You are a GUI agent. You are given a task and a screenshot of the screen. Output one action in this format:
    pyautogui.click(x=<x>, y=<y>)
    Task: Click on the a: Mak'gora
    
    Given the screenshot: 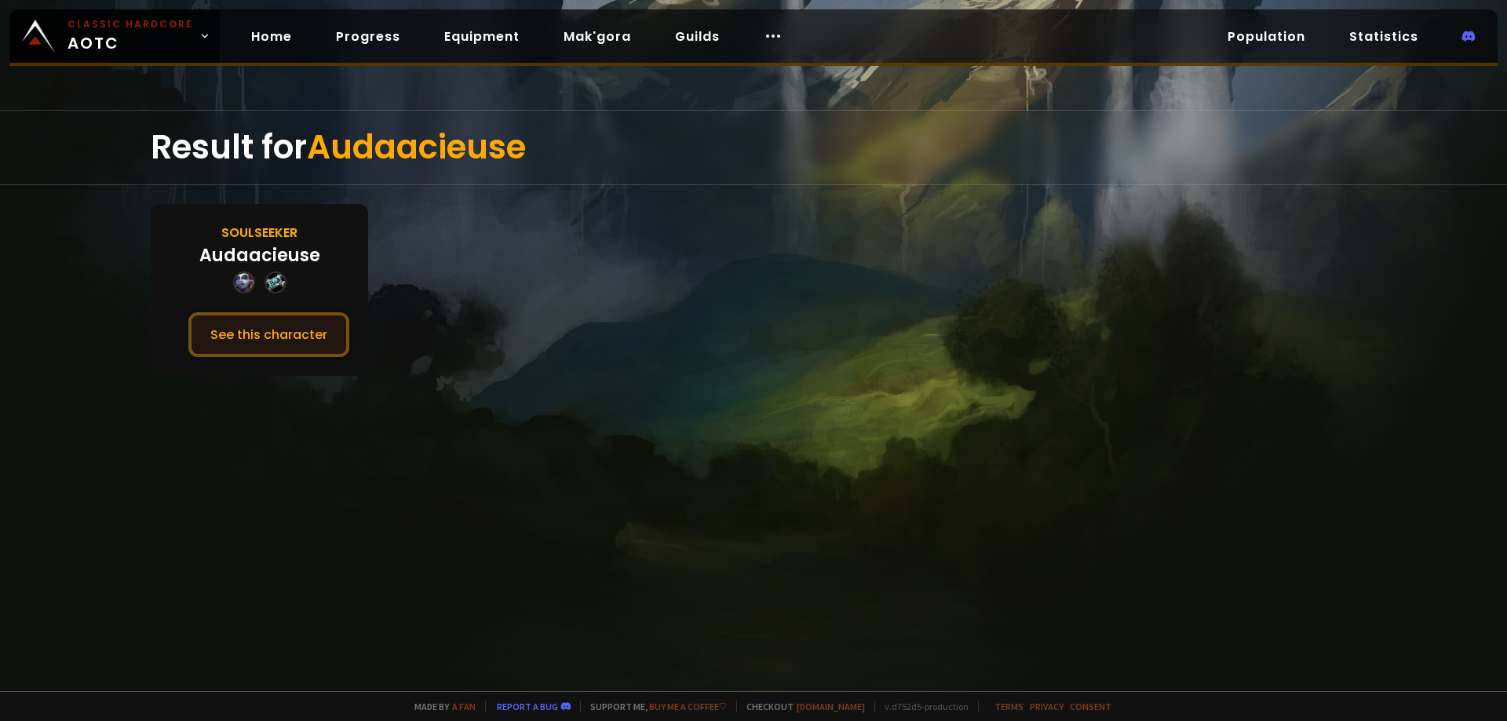 What is the action you would take?
    pyautogui.click(x=597, y=36)
    